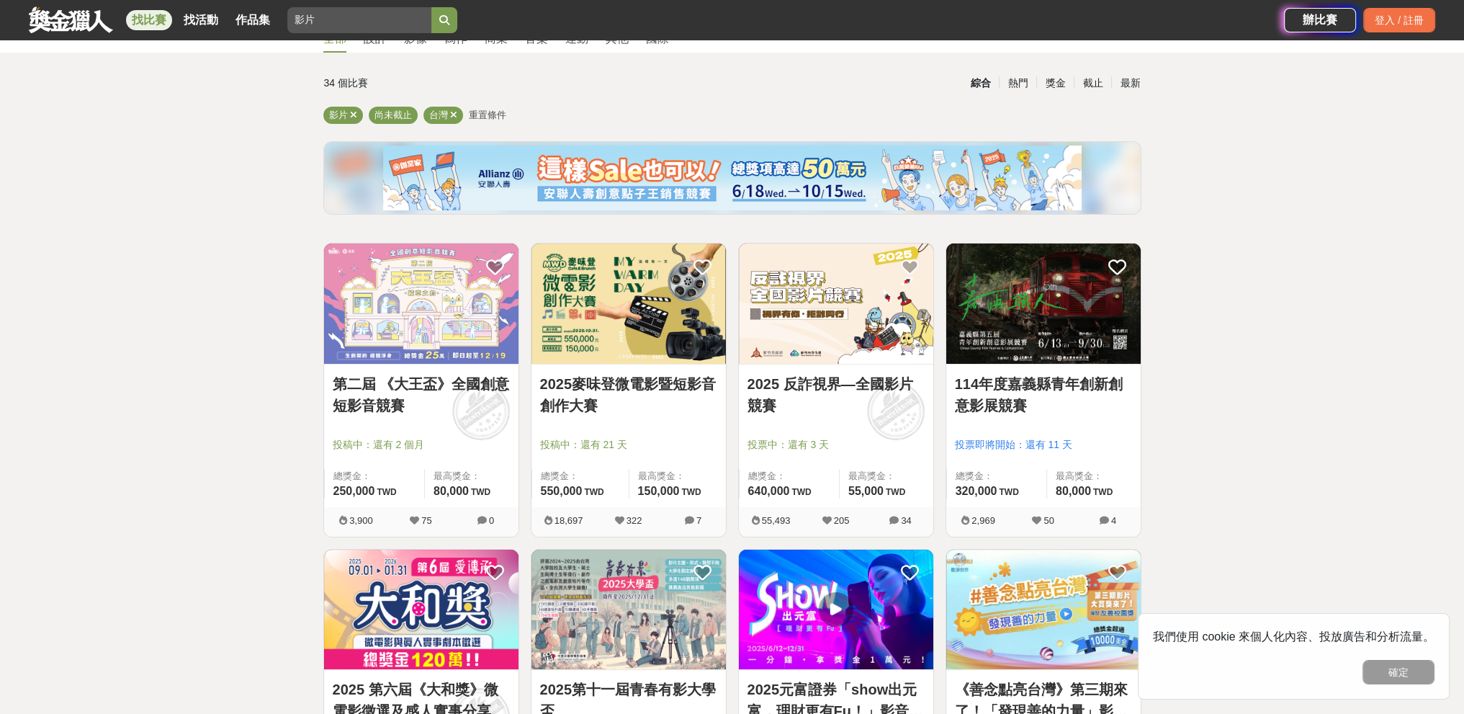  Describe the element at coordinates (906, 520) in the screenshot. I see `span: 34` at that location.